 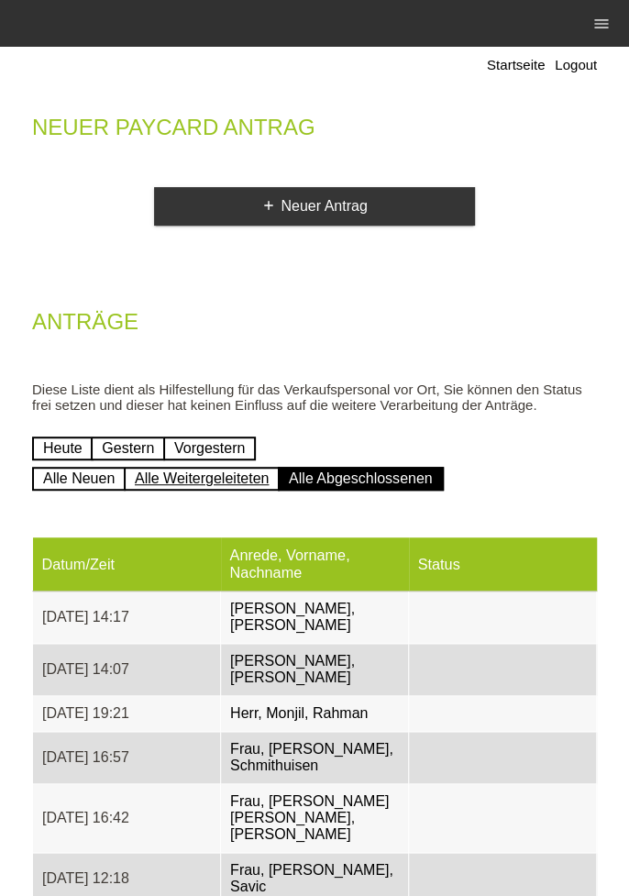 What do you see at coordinates (576, 64) in the screenshot?
I see `a: Logout` at bounding box center [576, 64].